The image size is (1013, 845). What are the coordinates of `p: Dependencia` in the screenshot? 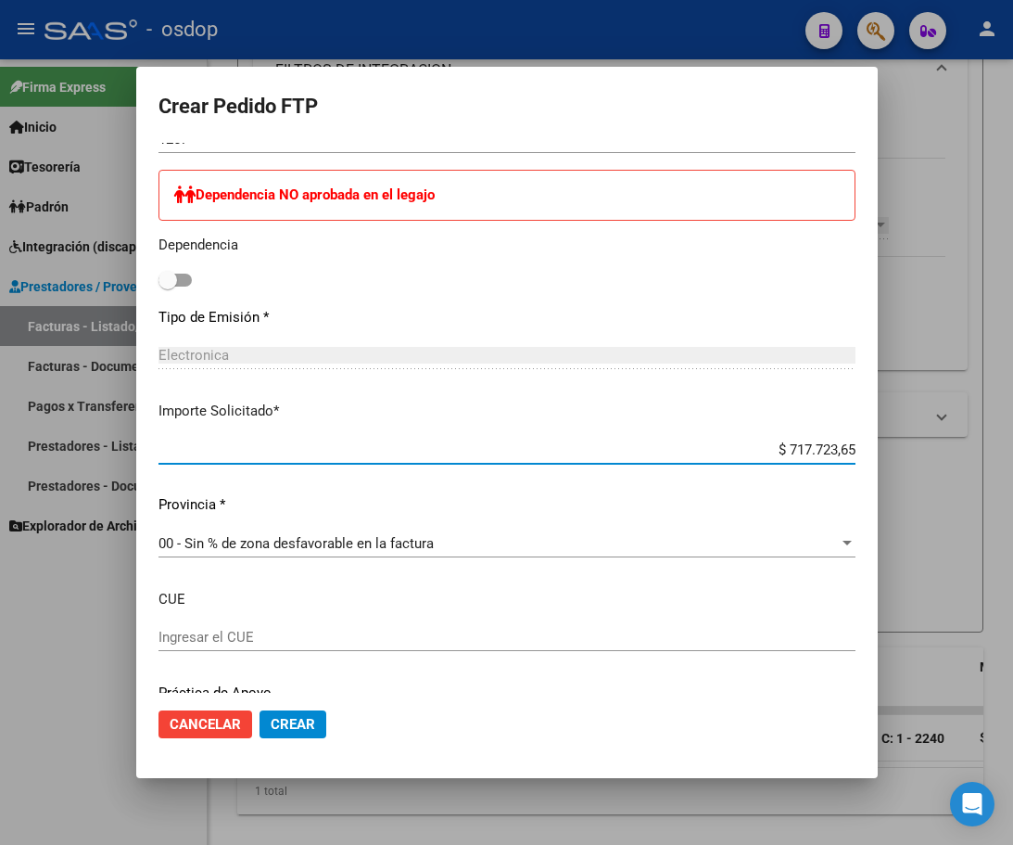 It's located at (507, 245).